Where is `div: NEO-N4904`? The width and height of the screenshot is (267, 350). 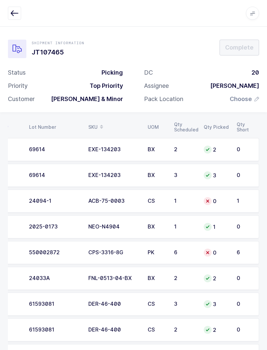
div: NEO-N4904 is located at coordinates (114, 227).